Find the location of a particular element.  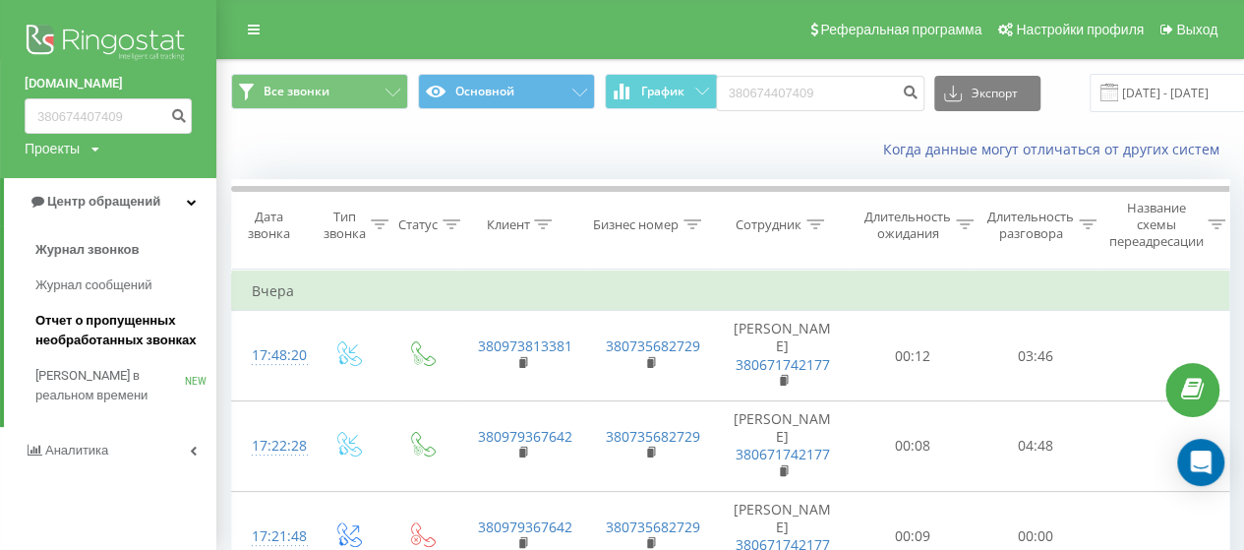

span: Журнал звонков is located at coordinates (87, 250).